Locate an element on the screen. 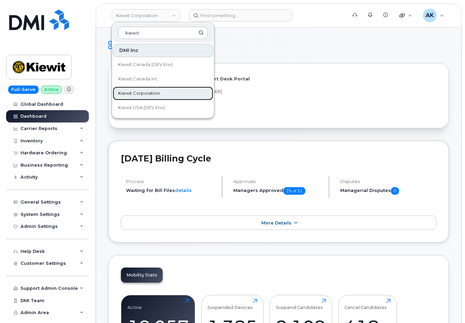 The width and height of the screenshot is (465, 323). h5: Managerial Disputes is located at coordinates (388, 191).